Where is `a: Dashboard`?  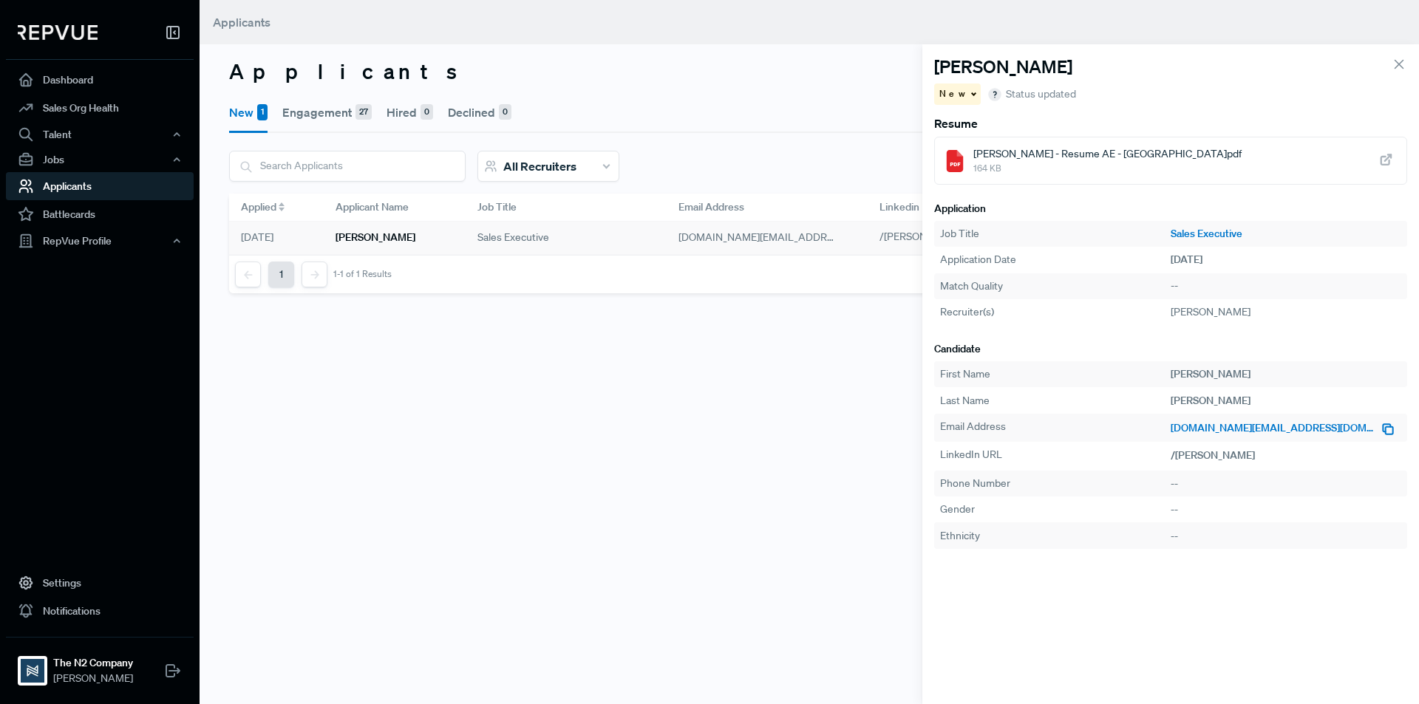
a: Dashboard is located at coordinates (100, 80).